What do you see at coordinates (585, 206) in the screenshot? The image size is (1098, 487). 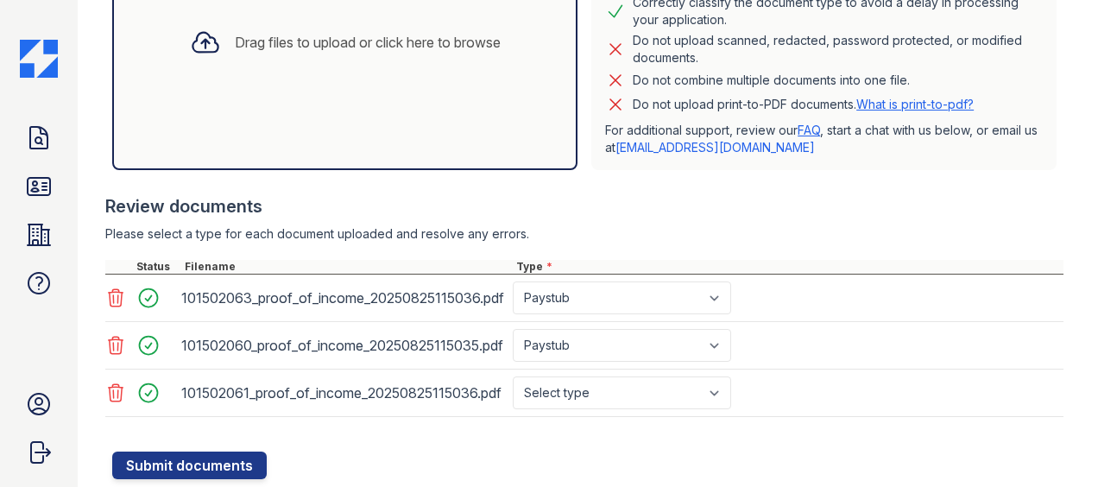 I see `div: Review documents` at bounding box center [585, 206].